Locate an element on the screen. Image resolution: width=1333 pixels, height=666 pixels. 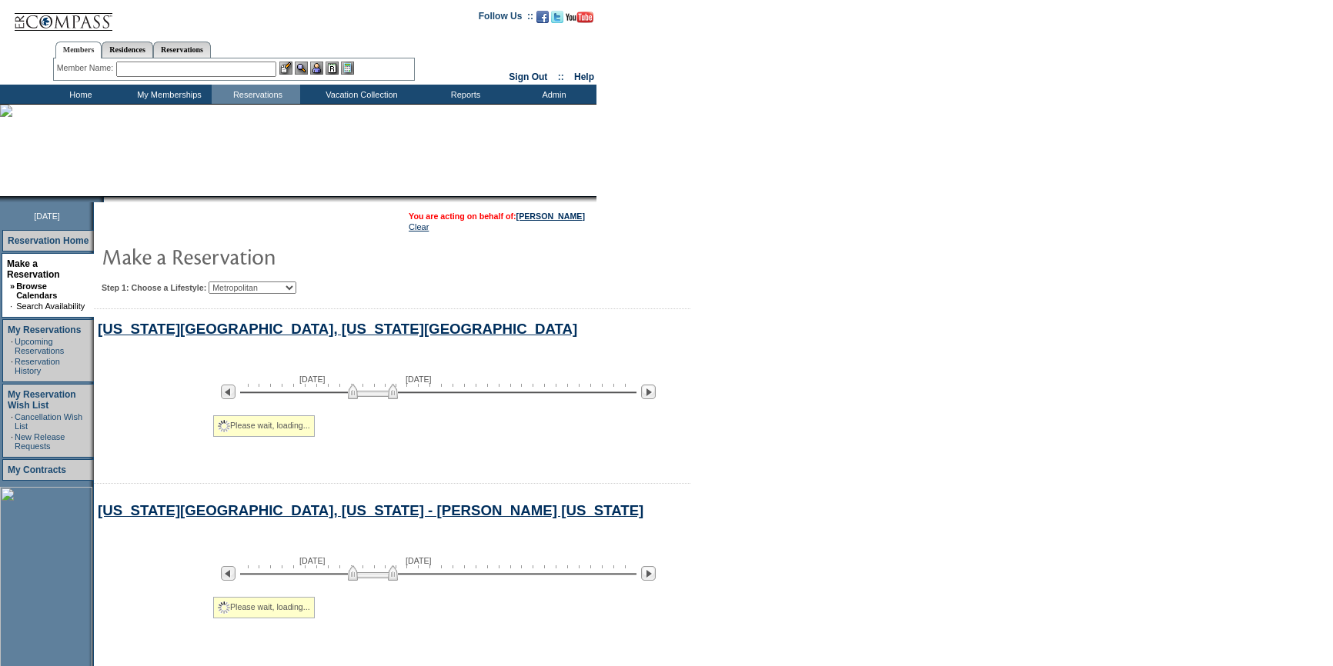
td: Follow Us :: is located at coordinates (506, 18).